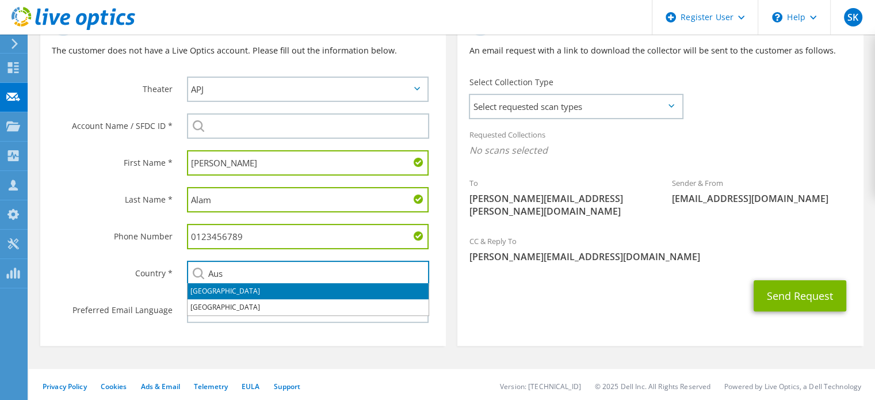 The height and width of the screenshot is (400, 875). Describe the element at coordinates (660, 249) in the screenshot. I see `div: CC & Reply To` at that location.